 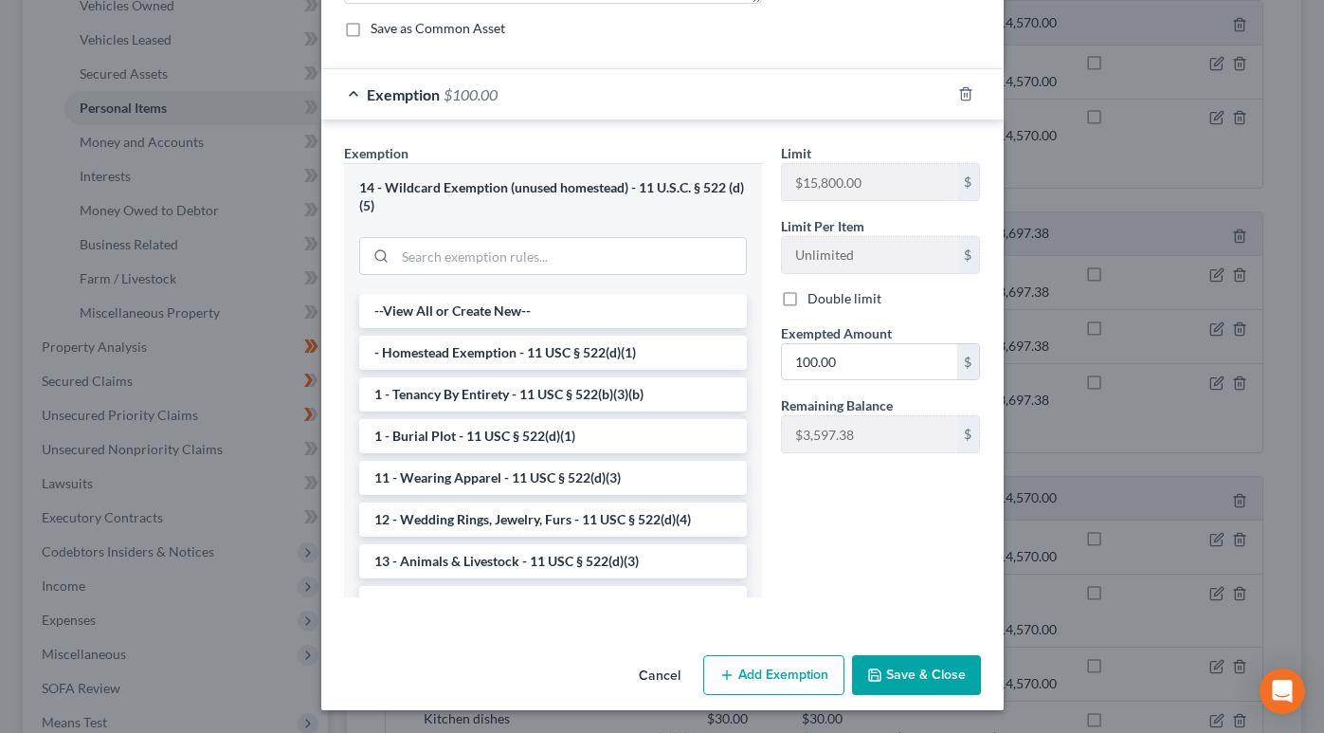 I want to click on li: --View All or Create New--, so click(x=553, y=311).